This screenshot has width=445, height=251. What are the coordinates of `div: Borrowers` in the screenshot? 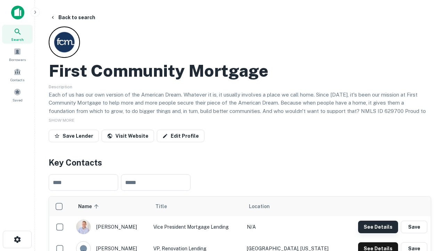 It's located at (17, 54).